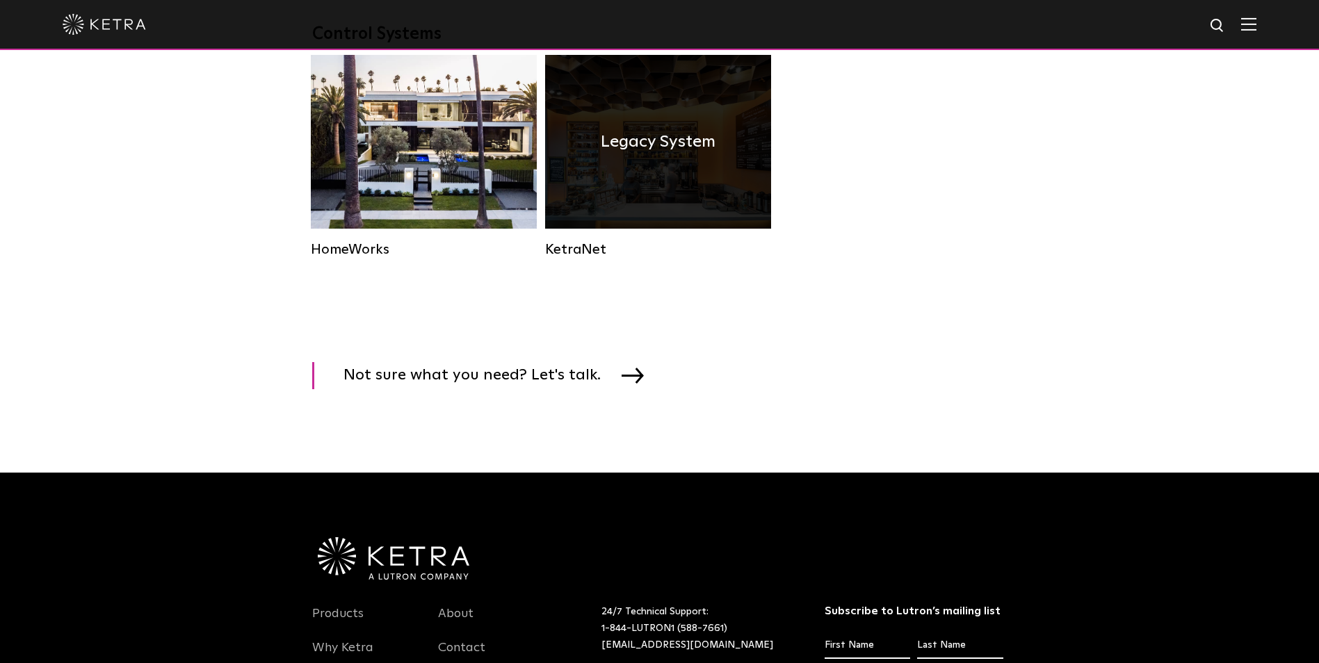 This screenshot has width=1319, height=663. I want to click on img: Hamburger%20Nav.svg, so click(1248, 24).